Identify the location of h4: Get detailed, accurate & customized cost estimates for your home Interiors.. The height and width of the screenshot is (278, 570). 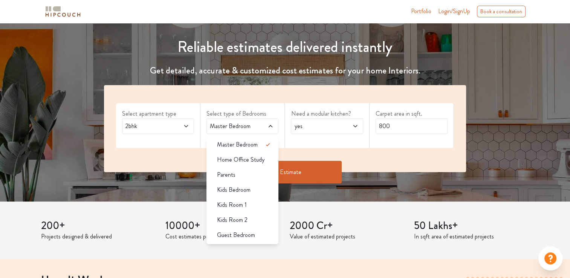
(285, 70).